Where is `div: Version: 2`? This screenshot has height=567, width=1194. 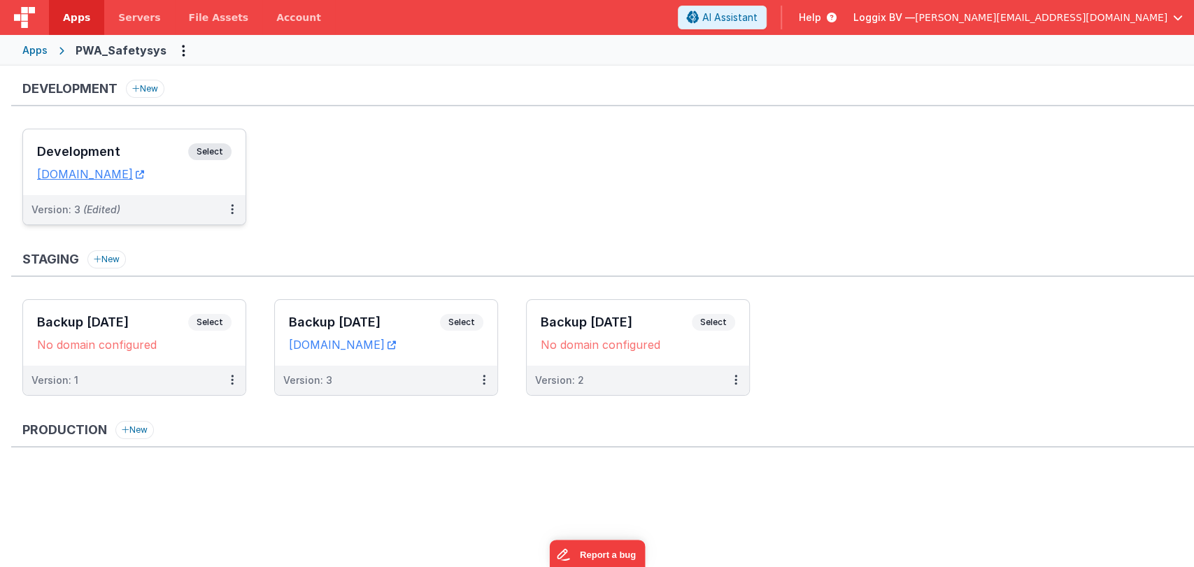 div: Version: 2 is located at coordinates (559, 380).